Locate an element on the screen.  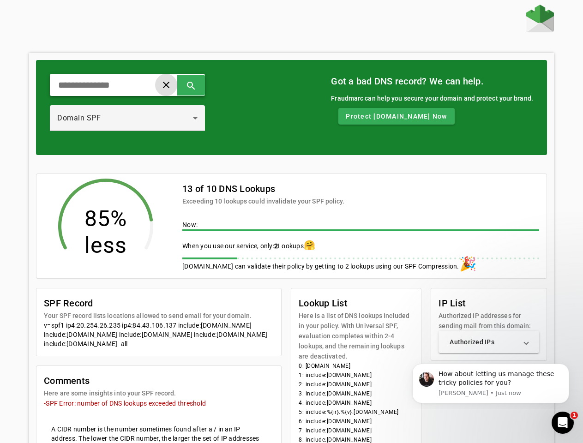
img: Fraudmarc Logo is located at coordinates (540, 18).